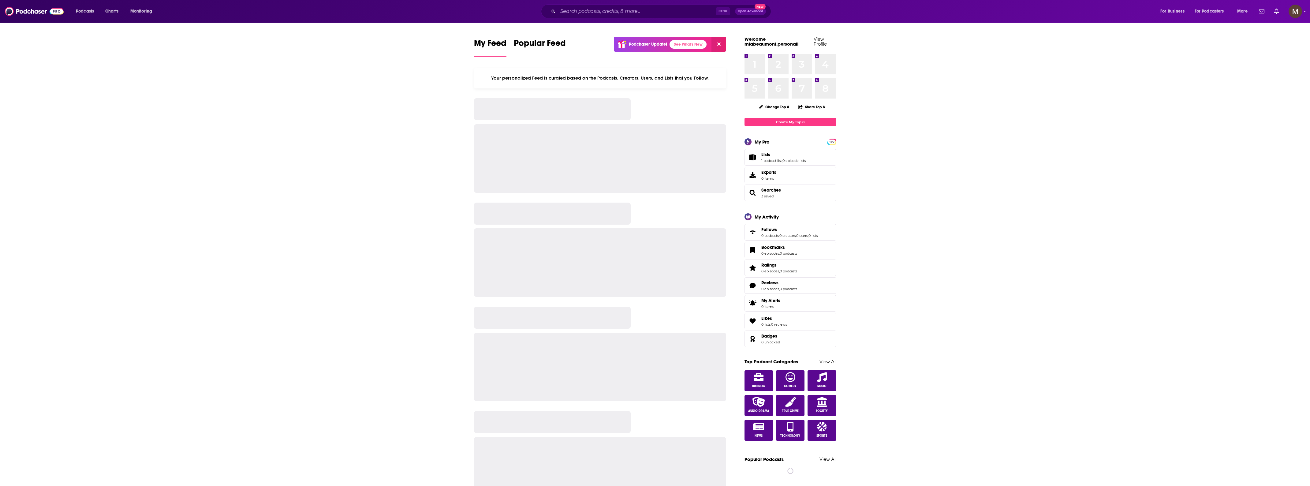 The image size is (1310, 486). I want to click on span: Audio Drama, so click(759, 411).